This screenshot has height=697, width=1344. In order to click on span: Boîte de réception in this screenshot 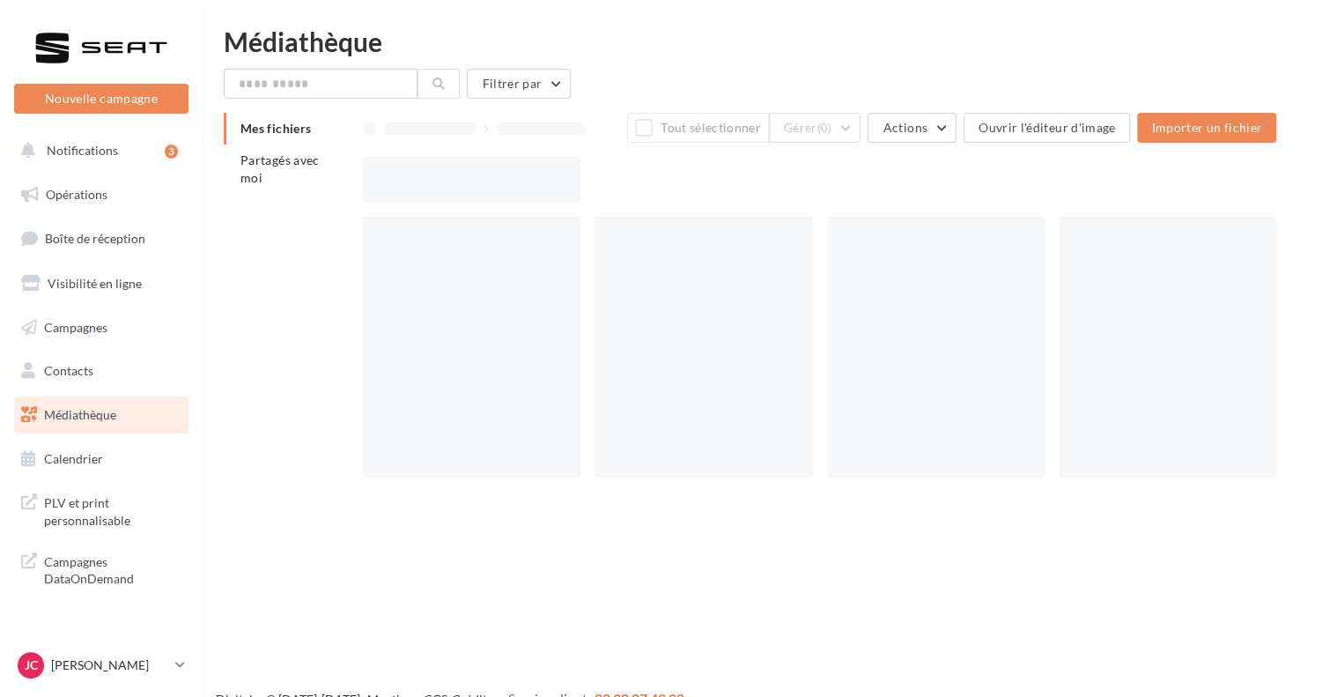, I will do `click(95, 238)`.